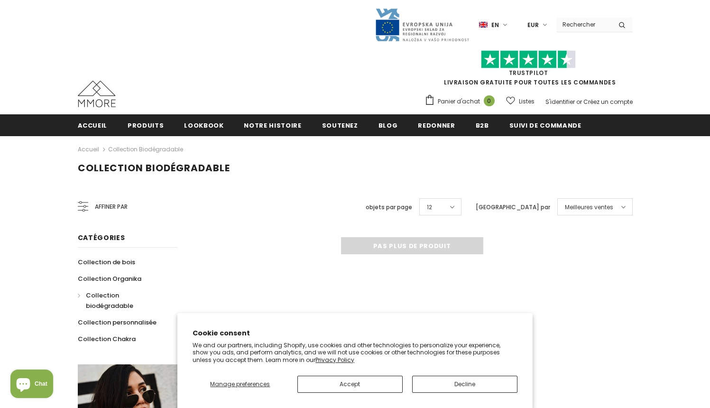 The width and height of the screenshot is (710, 408). I want to click on img: Cas MMORE, so click(97, 94).